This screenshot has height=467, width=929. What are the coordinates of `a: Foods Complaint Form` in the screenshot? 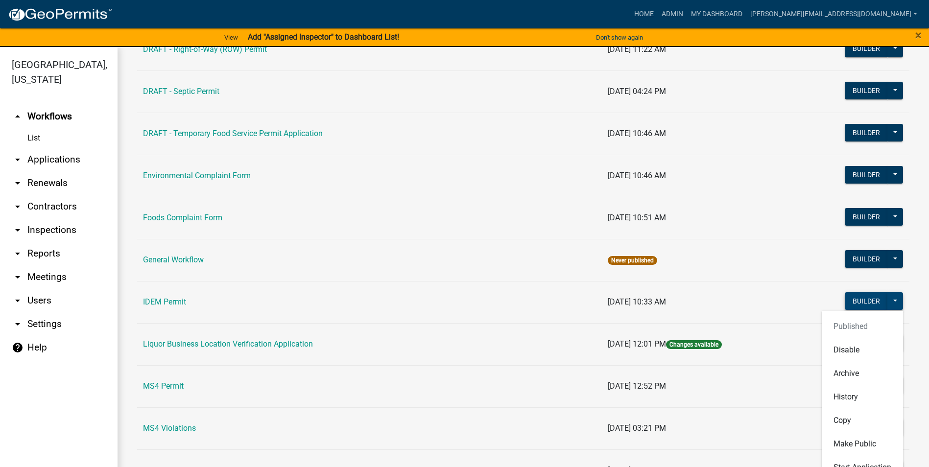 It's located at (183, 217).